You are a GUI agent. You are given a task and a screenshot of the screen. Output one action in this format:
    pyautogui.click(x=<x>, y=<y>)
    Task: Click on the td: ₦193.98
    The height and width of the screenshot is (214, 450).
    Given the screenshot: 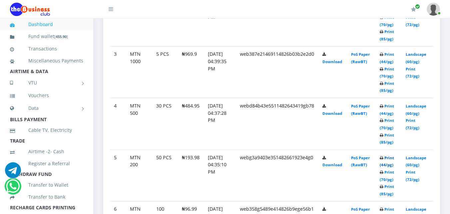 What is the action you would take?
    pyautogui.click(x=191, y=175)
    